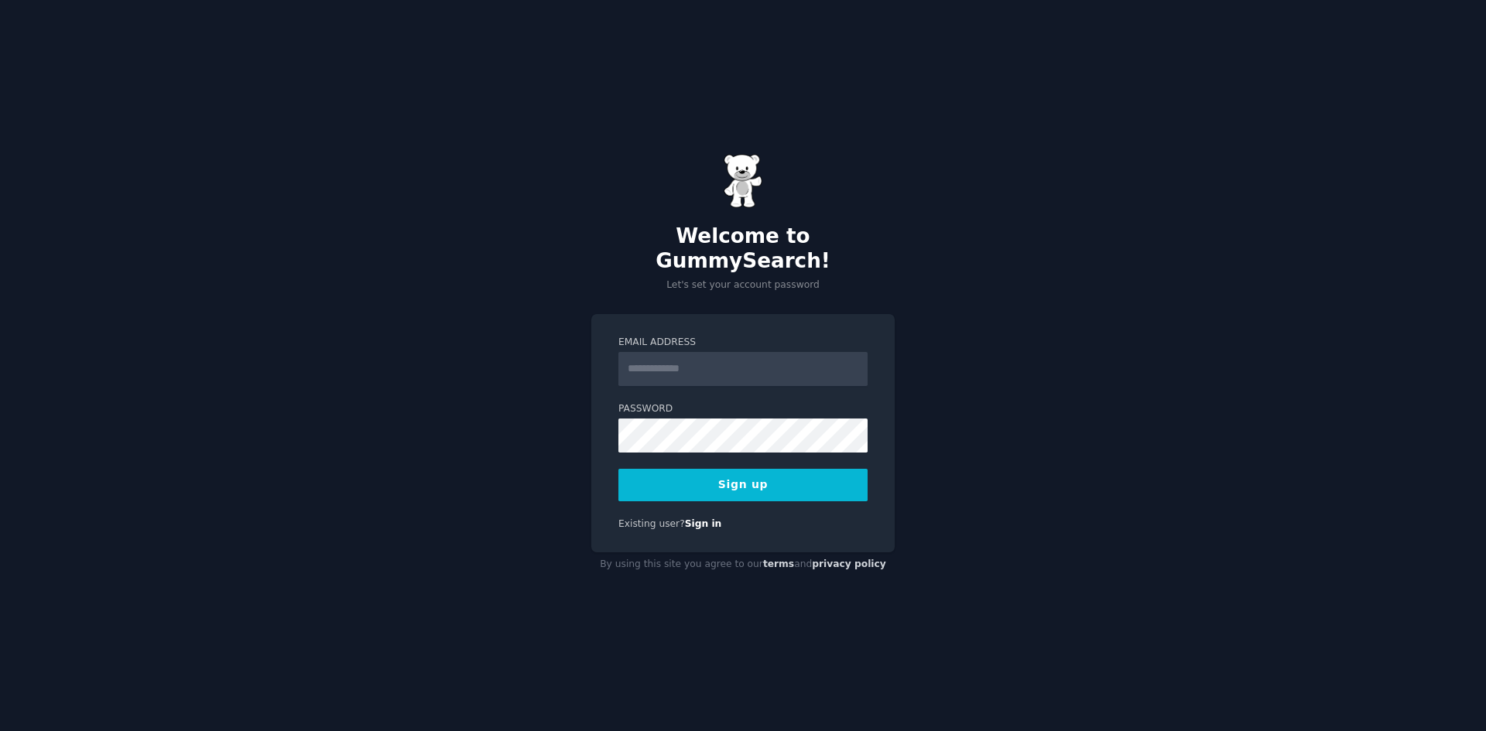  I want to click on a: terms, so click(778, 564).